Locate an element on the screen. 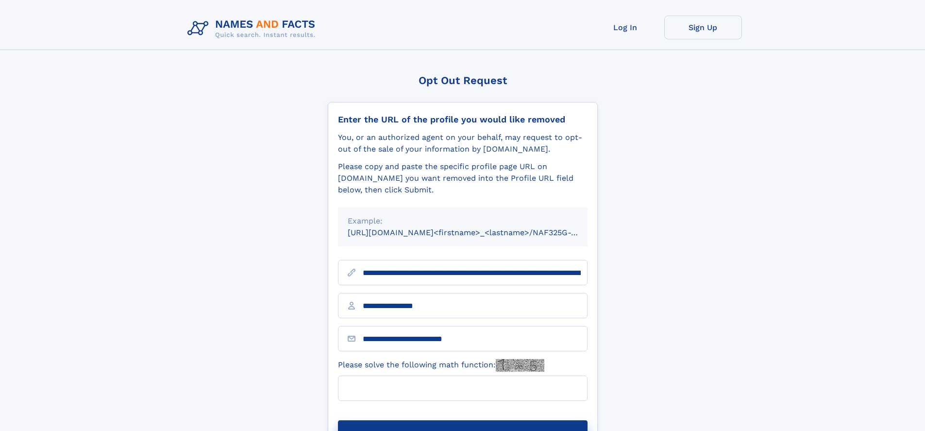 This screenshot has height=431, width=925. label: Please solve the following math function: is located at coordinates (441, 365).